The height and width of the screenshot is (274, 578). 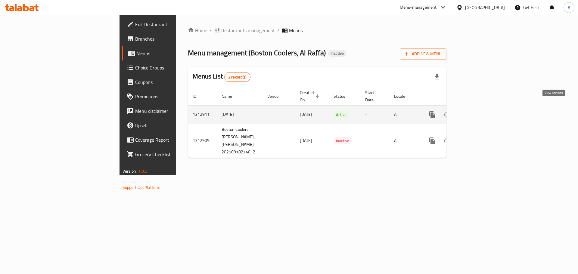 I want to click on a: Restaurants management, so click(x=244, y=30).